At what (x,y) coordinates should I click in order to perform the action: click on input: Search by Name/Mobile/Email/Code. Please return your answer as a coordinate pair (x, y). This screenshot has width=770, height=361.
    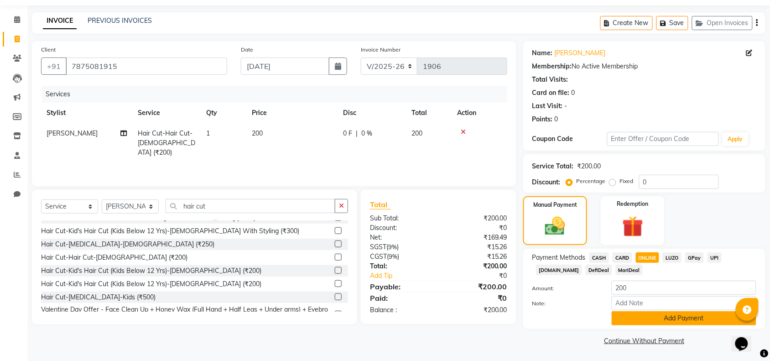
    Looking at the image, I should click on (146, 66).